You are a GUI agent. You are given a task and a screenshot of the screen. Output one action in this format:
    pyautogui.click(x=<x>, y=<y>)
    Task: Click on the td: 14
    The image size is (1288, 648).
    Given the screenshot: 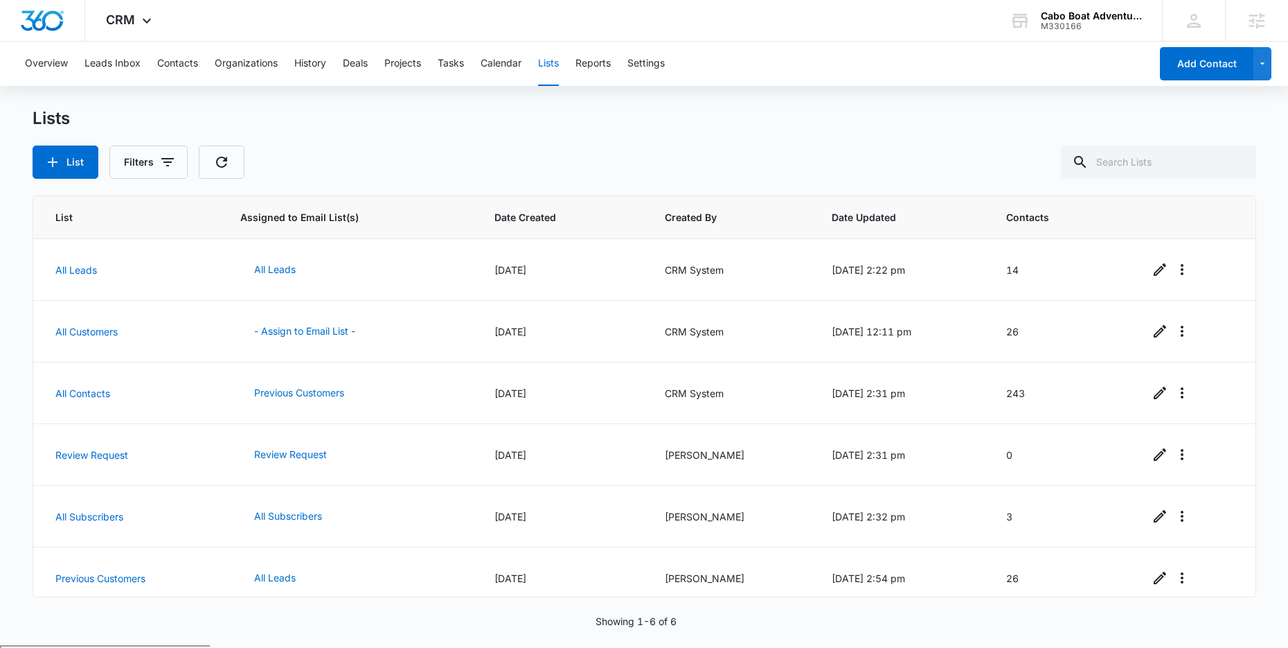 What is the action you would take?
    pyautogui.click(x=1061, y=269)
    